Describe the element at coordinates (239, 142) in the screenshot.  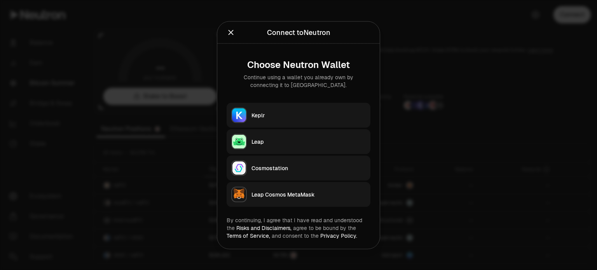
I see `img: Leap` at that location.